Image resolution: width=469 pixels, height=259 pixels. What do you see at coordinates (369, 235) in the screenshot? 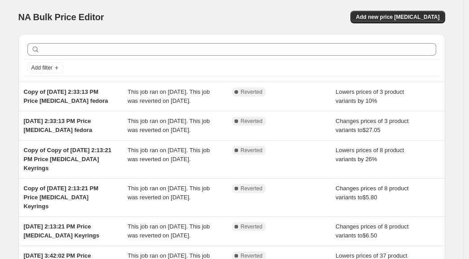
I see `span: $6.50` at bounding box center [369, 235].